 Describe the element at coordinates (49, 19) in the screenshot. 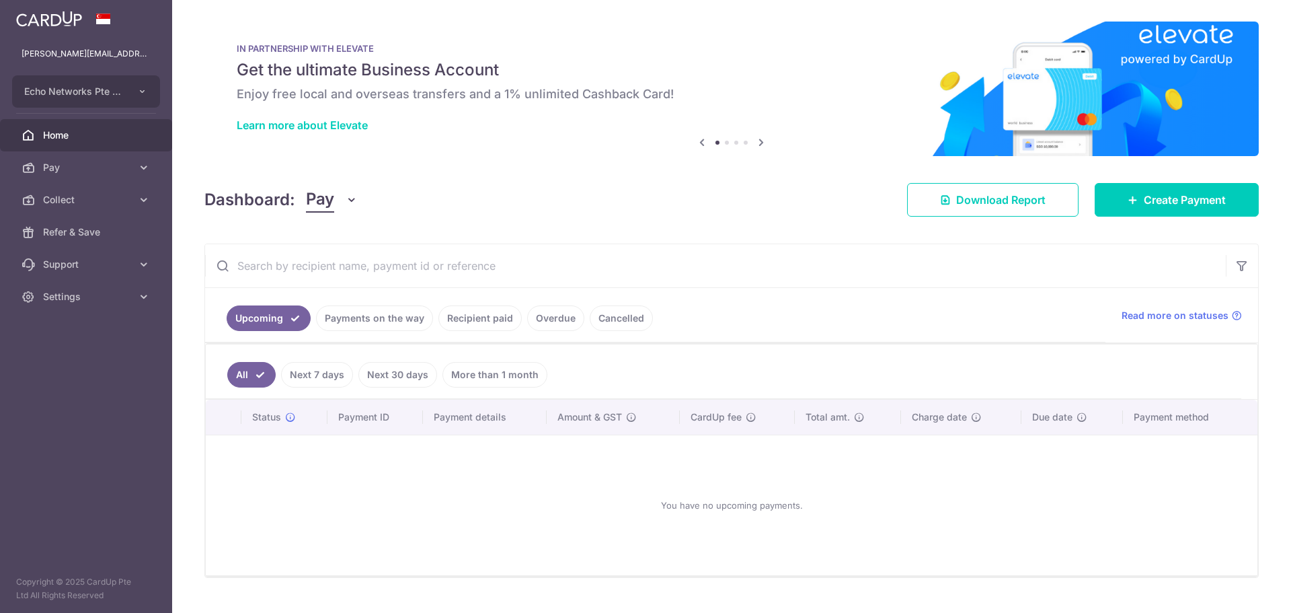

I see `img: CardUp` at that location.